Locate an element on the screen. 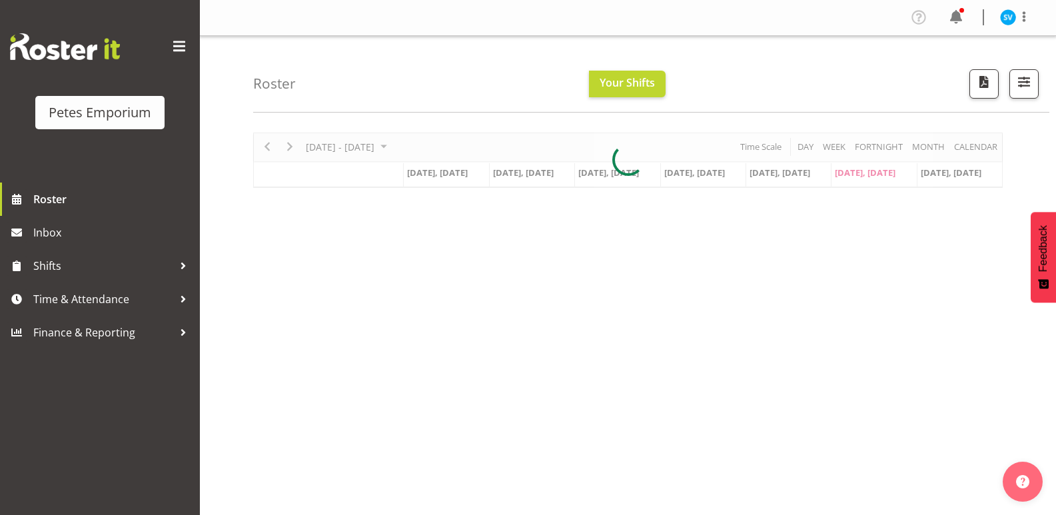 The width and height of the screenshot is (1056, 515). button: Download a PDF of the roster according to the set date range. is located at coordinates (984, 84).